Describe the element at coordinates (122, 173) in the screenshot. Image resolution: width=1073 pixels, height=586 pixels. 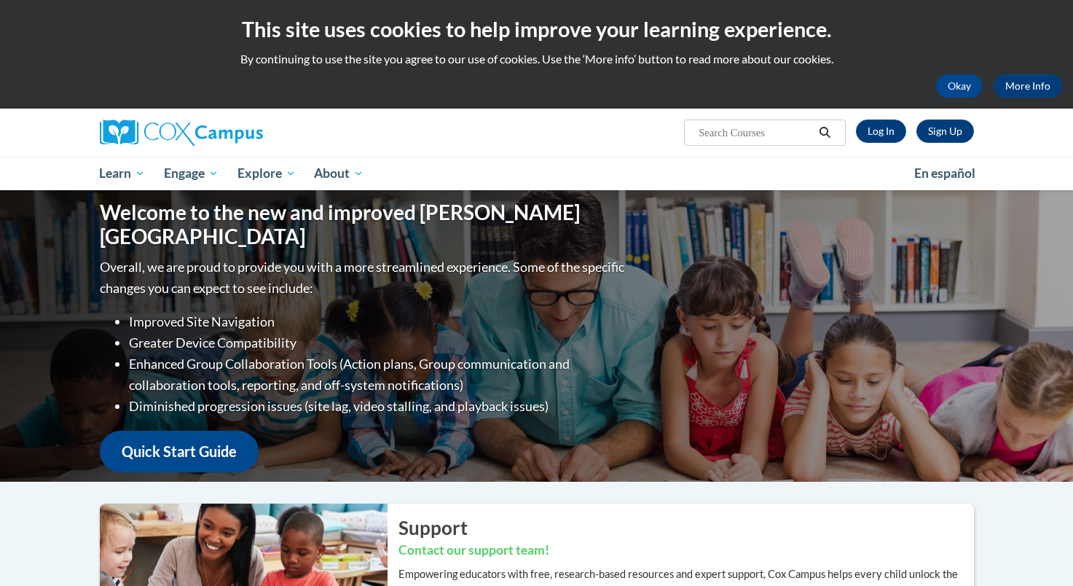
I see `a: Learn` at that location.